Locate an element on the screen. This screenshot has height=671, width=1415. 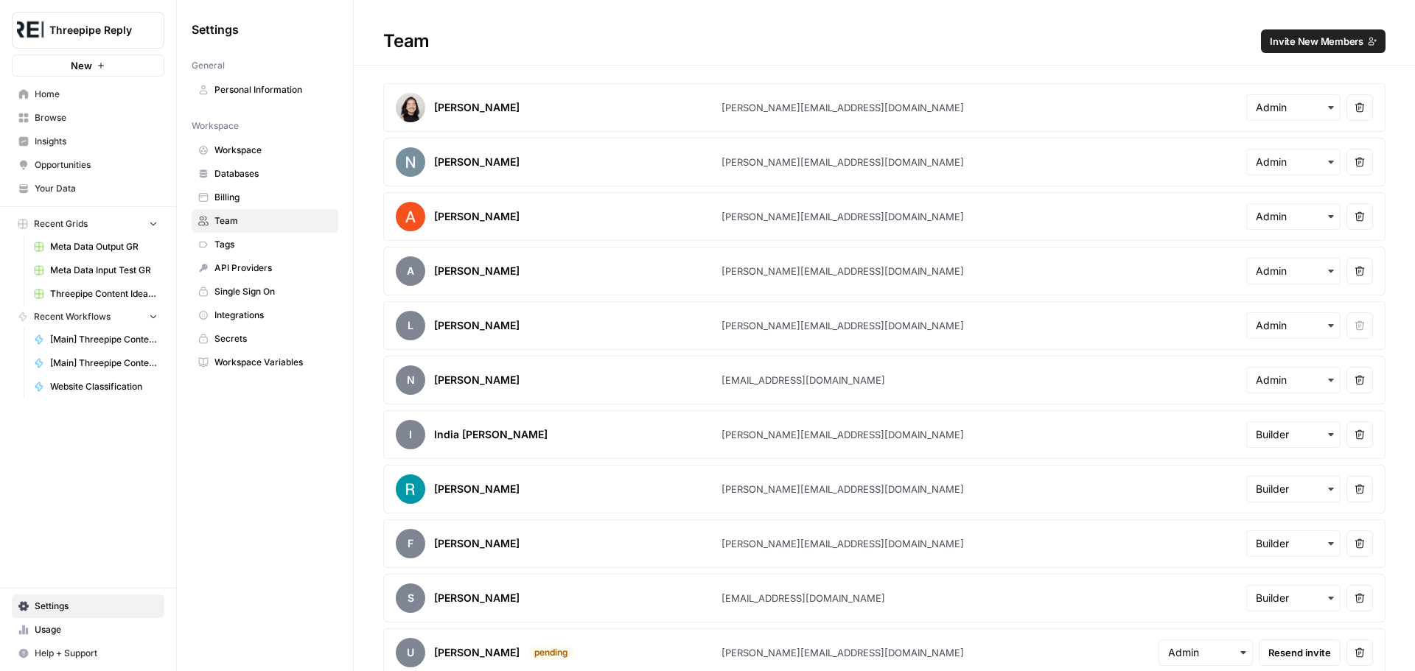
a: [Main] Threepipe Content Producer is located at coordinates (96, 340).